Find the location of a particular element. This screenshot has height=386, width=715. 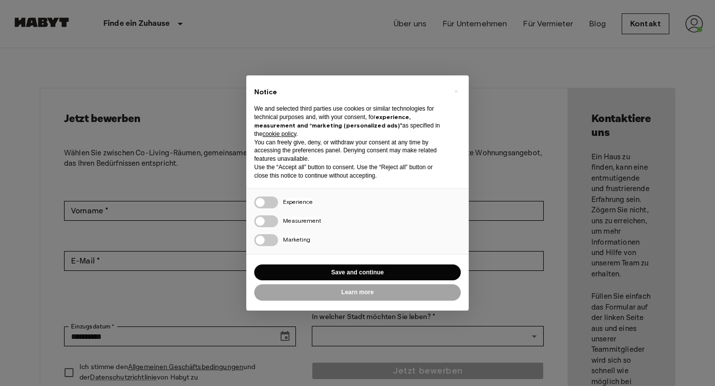

h2: Notice is located at coordinates (349, 92).